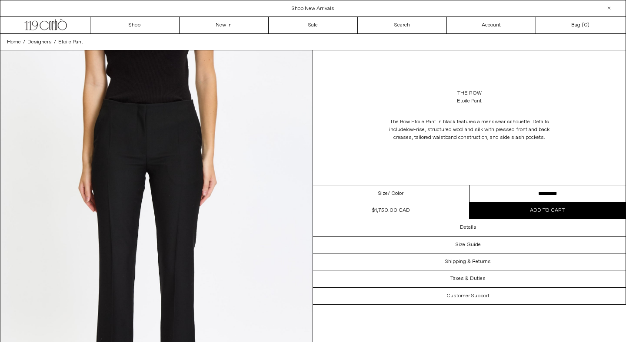  What do you see at coordinates (224, 25) in the screenshot?
I see `a: New In` at bounding box center [224, 25].